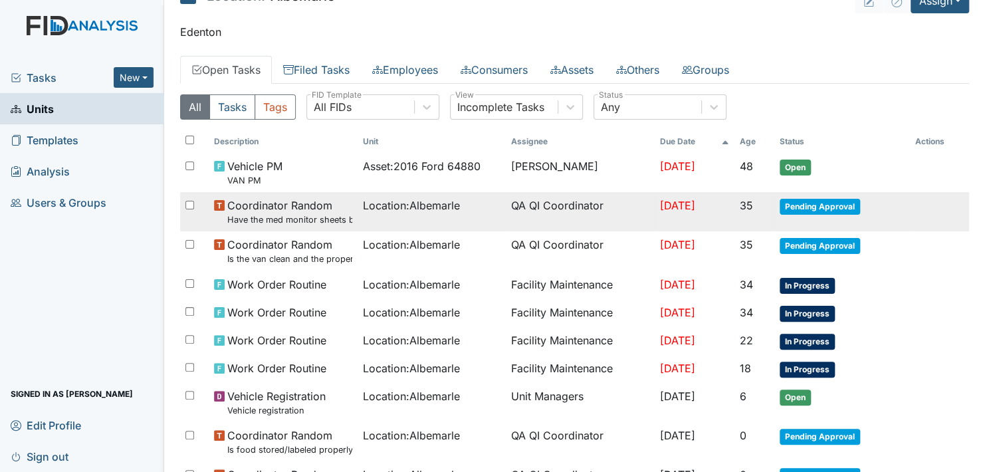 The width and height of the screenshot is (985, 472). Describe the element at coordinates (195, 107) in the screenshot. I see `button: All` at that location.